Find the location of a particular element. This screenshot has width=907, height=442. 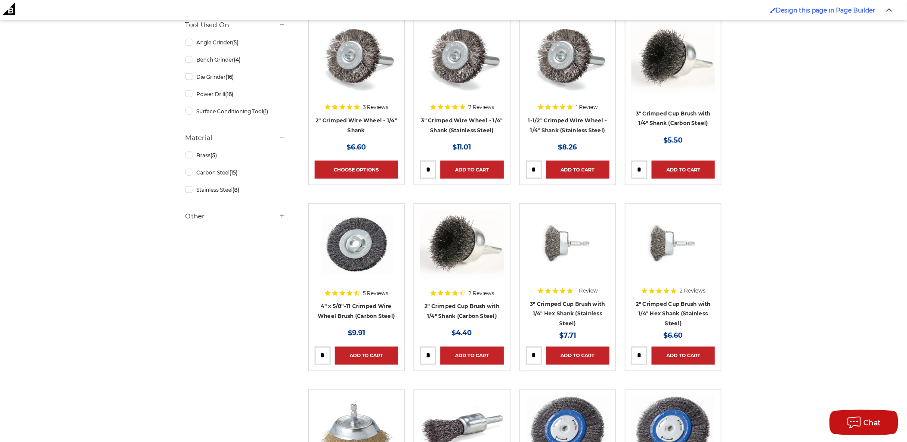

h5: Other is located at coordinates (236, 216).